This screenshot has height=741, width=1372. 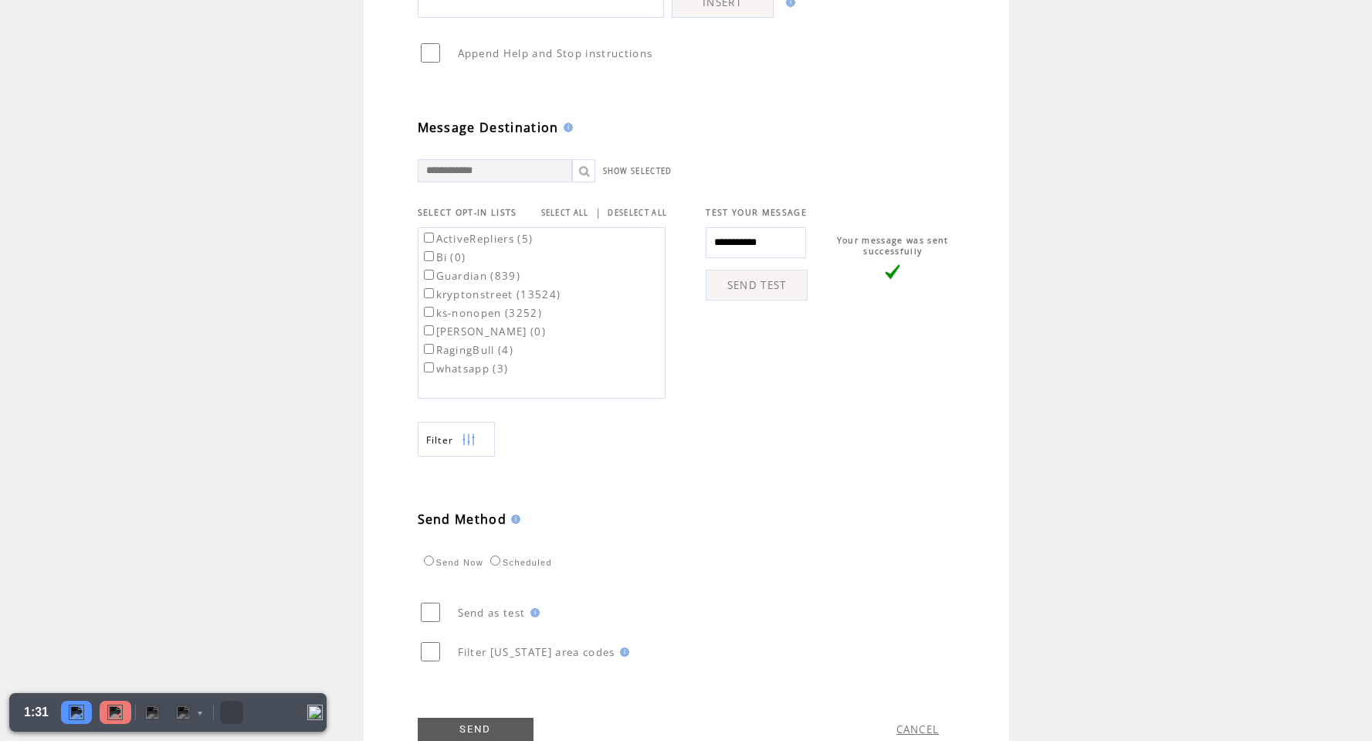 I want to click on img: vLarge.png, so click(x=893, y=272).